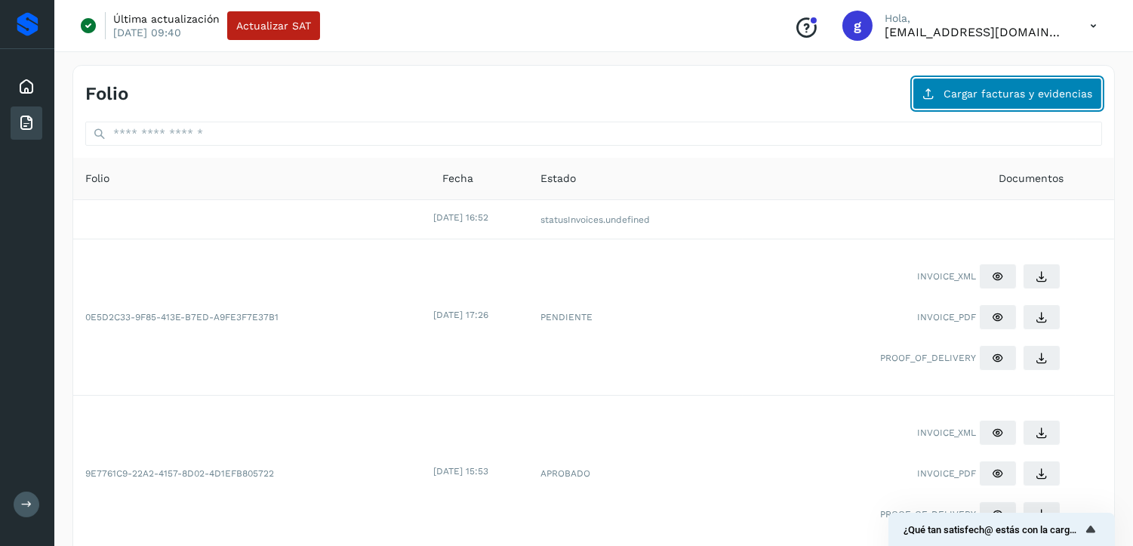 This screenshot has width=1133, height=546. What do you see at coordinates (1031, 178) in the screenshot?
I see `span: Documentos` at bounding box center [1031, 178].